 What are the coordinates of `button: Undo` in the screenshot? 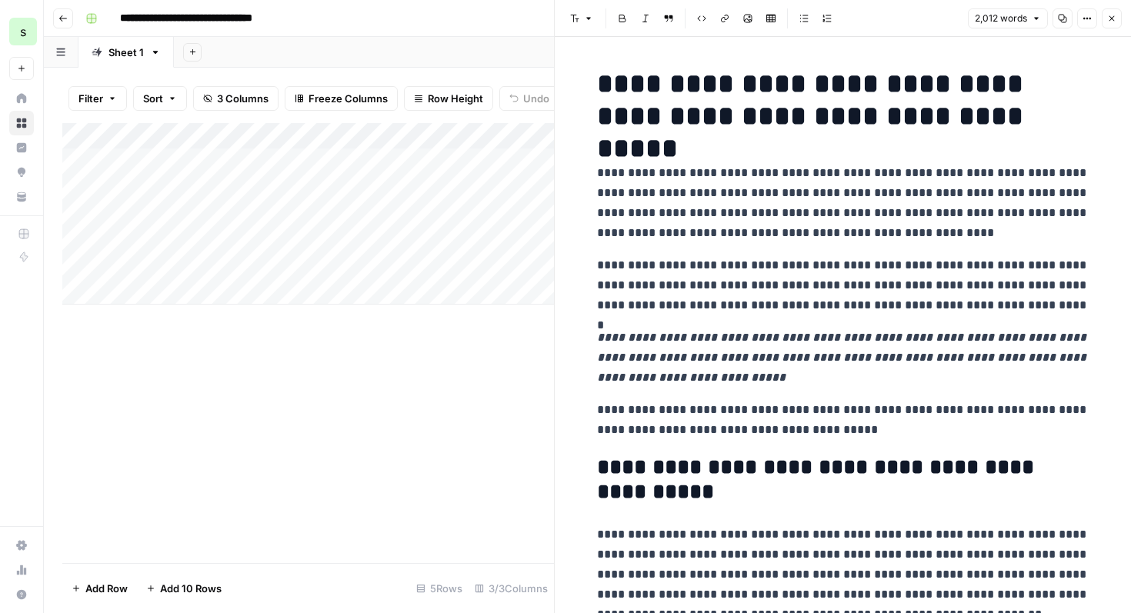 It's located at (529, 98).